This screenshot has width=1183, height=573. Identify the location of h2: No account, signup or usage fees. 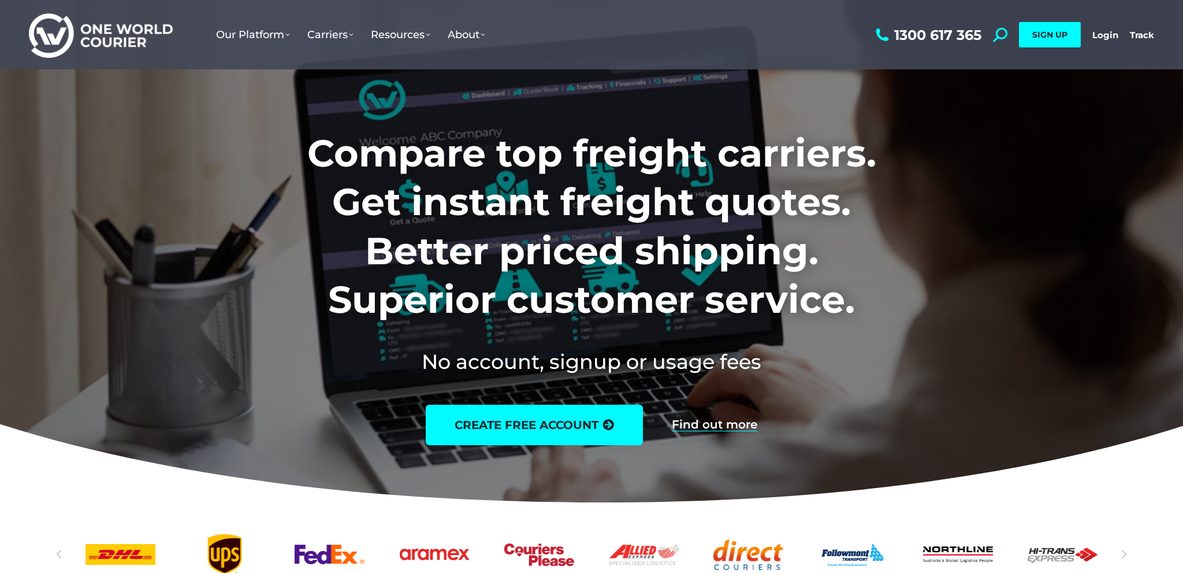
(592, 361).